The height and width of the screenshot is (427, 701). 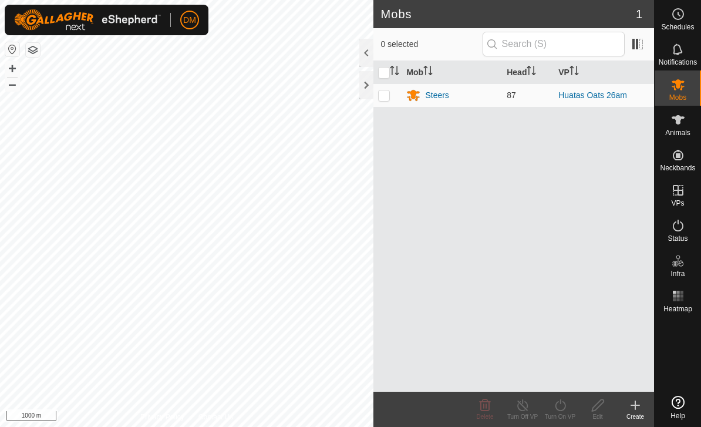 What do you see at coordinates (554, 44) in the screenshot?
I see `input: Search (S)` at bounding box center [554, 44].